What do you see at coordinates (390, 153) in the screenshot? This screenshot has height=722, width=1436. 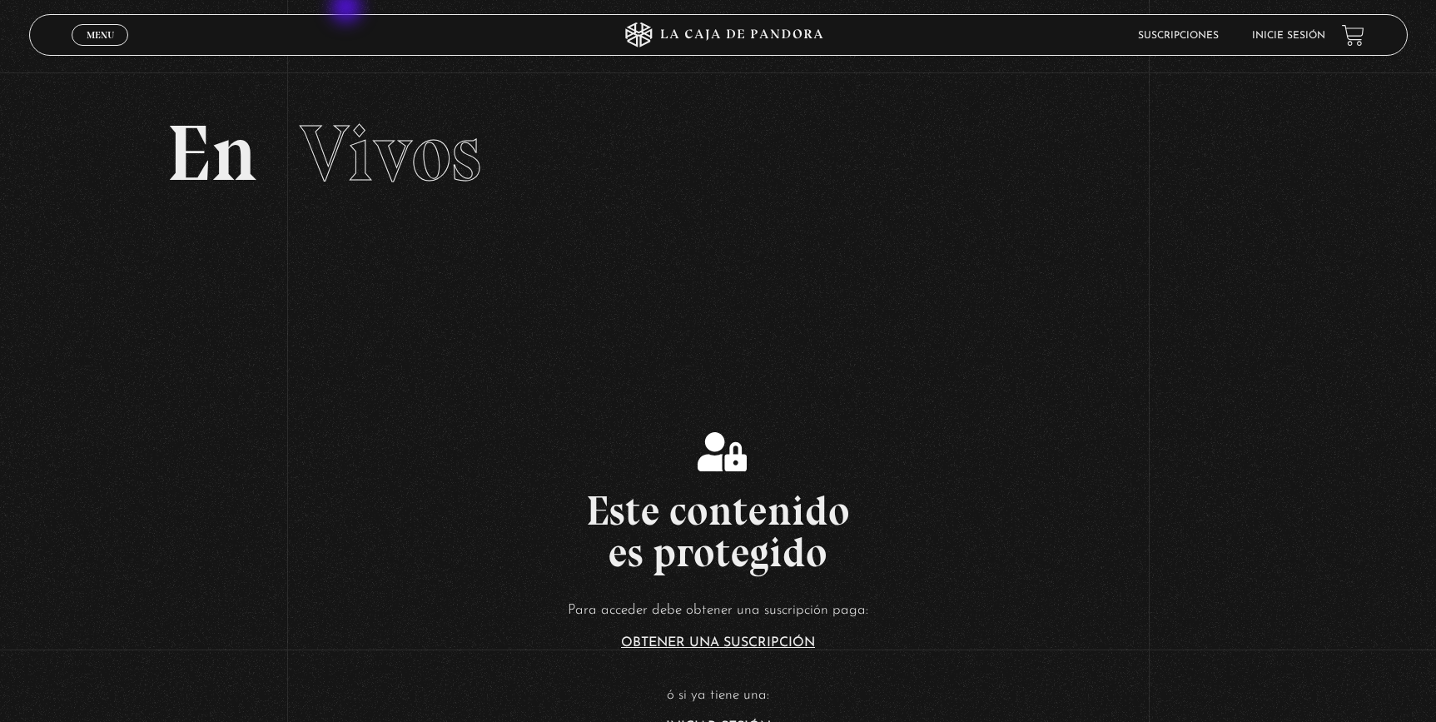 I see `span: Vivos` at bounding box center [390, 153].